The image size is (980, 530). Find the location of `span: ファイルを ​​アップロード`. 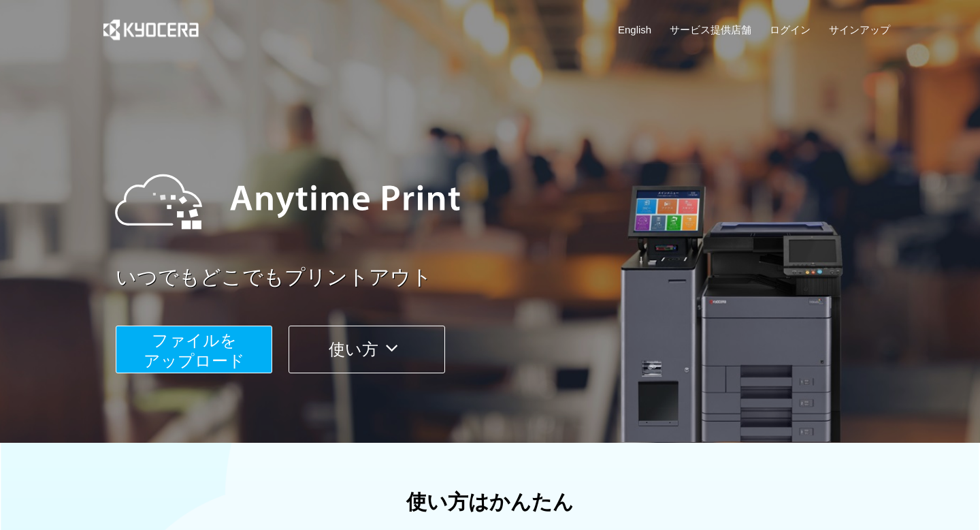

span: ファイルを ​​アップロード is located at coordinates (194, 350).